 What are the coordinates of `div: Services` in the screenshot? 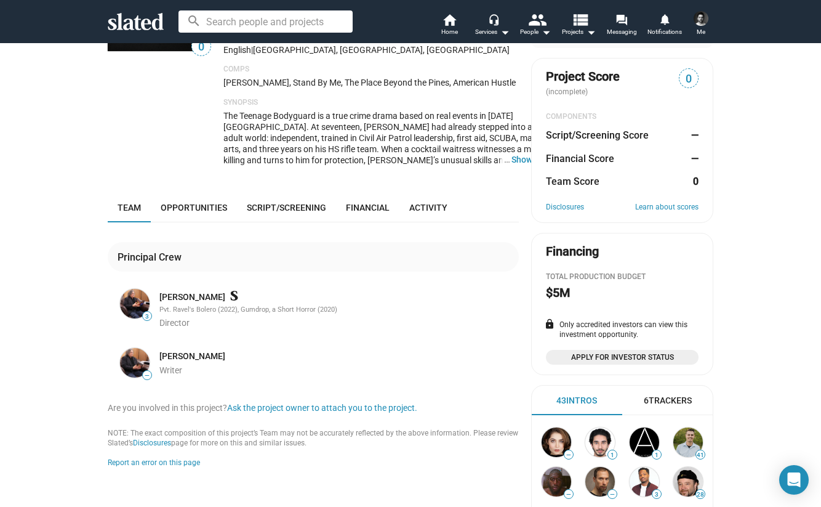 It's located at (493, 32).